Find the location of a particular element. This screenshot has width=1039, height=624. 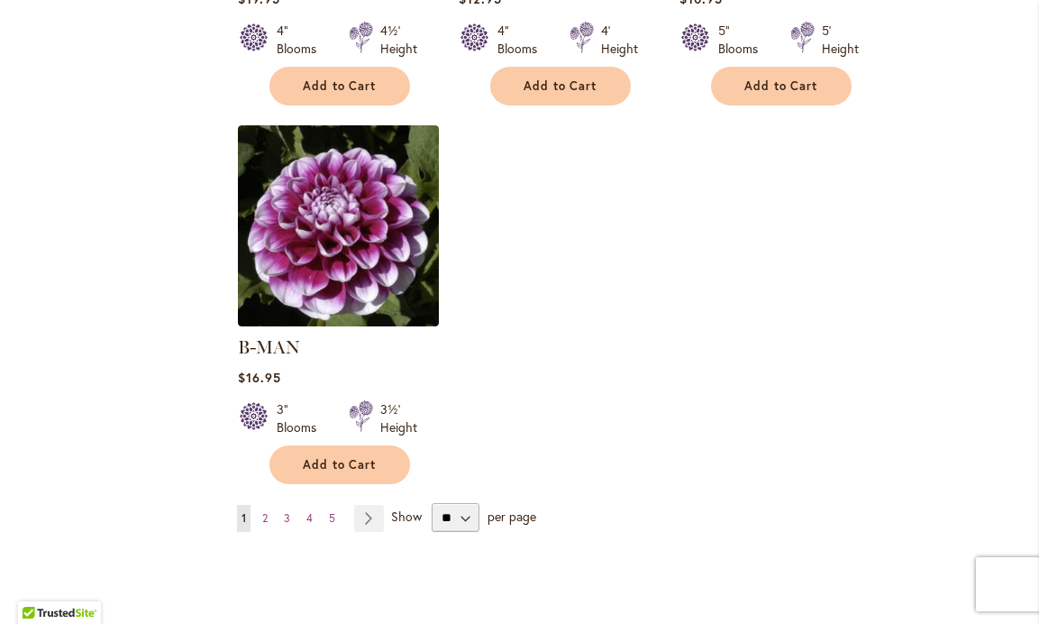

span: 3 is located at coordinates (287, 517).